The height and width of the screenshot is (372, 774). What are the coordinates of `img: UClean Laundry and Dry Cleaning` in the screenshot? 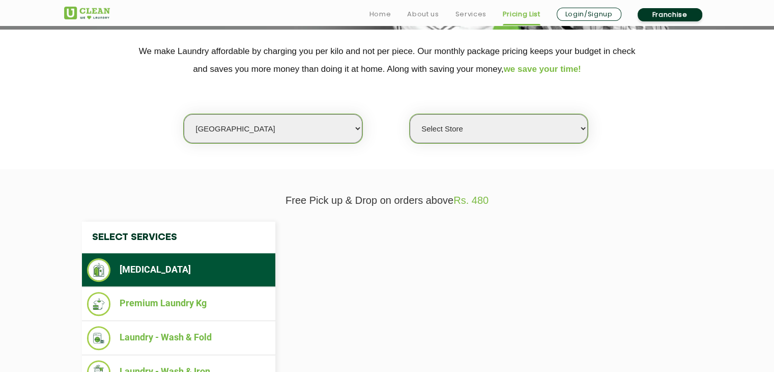 It's located at (87, 13).